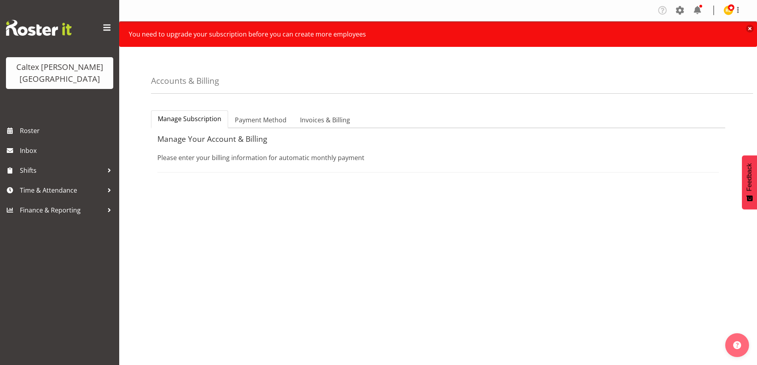 Image resolution: width=757 pixels, height=365 pixels. Describe the element at coordinates (68, 151) in the screenshot. I see `span: Inbox` at that location.